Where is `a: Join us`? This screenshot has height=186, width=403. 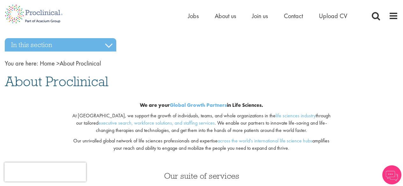 a: Join us is located at coordinates (260, 16).